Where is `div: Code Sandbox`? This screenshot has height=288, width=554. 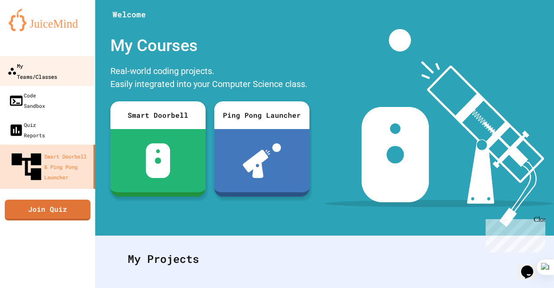
div: Code Sandbox is located at coordinates (27, 100).